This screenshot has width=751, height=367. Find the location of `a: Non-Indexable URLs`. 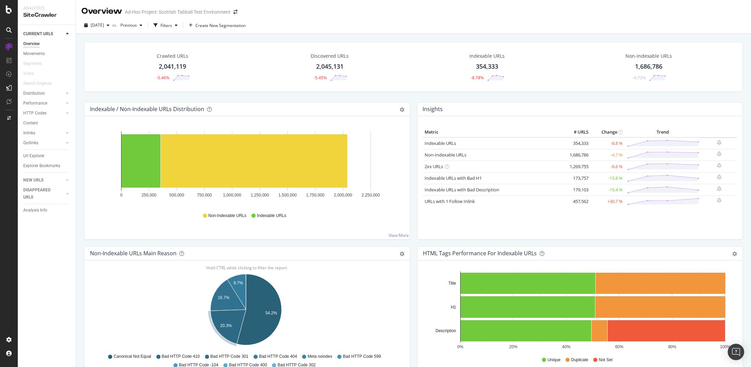

a: Non-Indexable URLs is located at coordinates (445, 155).